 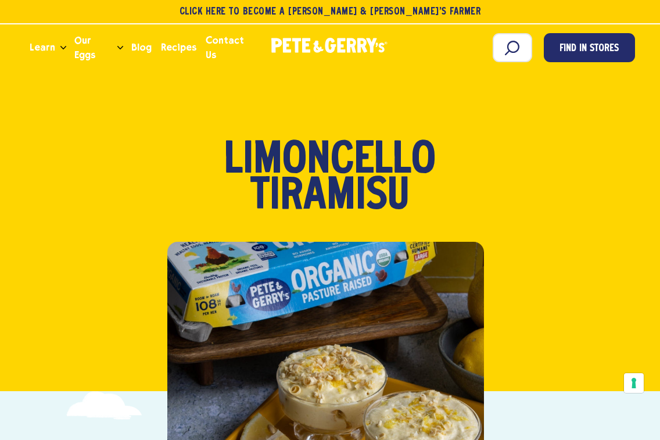 I want to click on span: Recipes, so click(x=178, y=47).